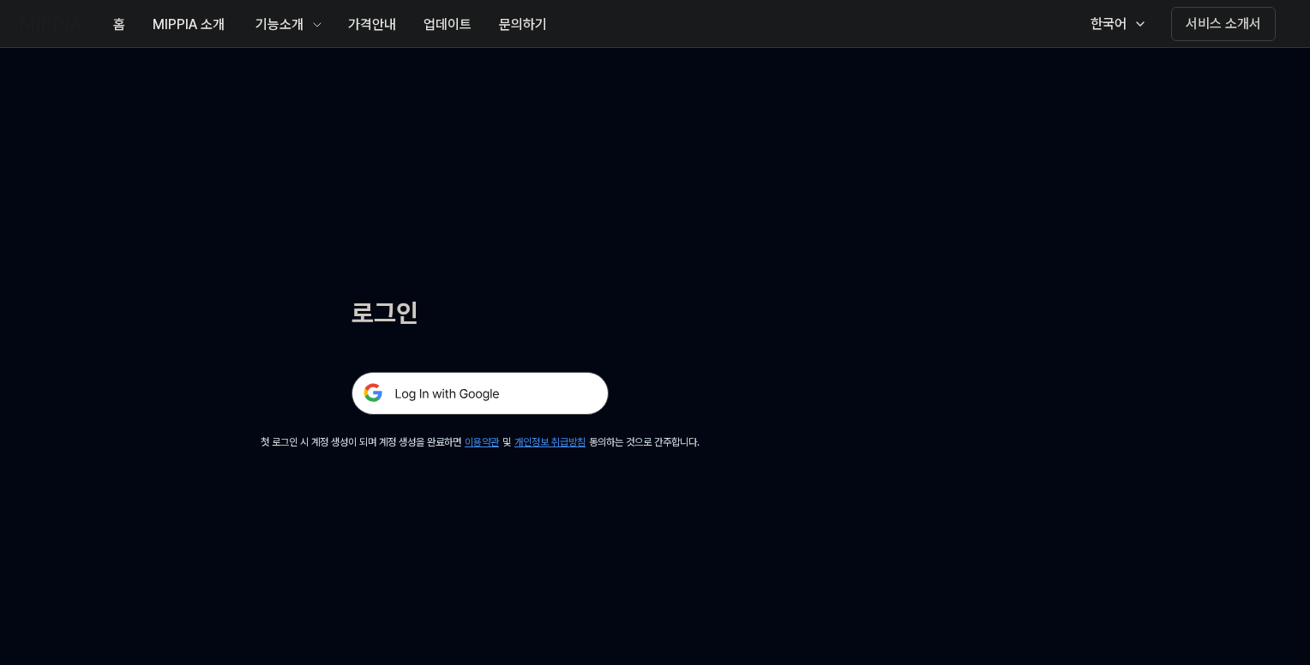  I want to click on a: 홈, so click(119, 25).